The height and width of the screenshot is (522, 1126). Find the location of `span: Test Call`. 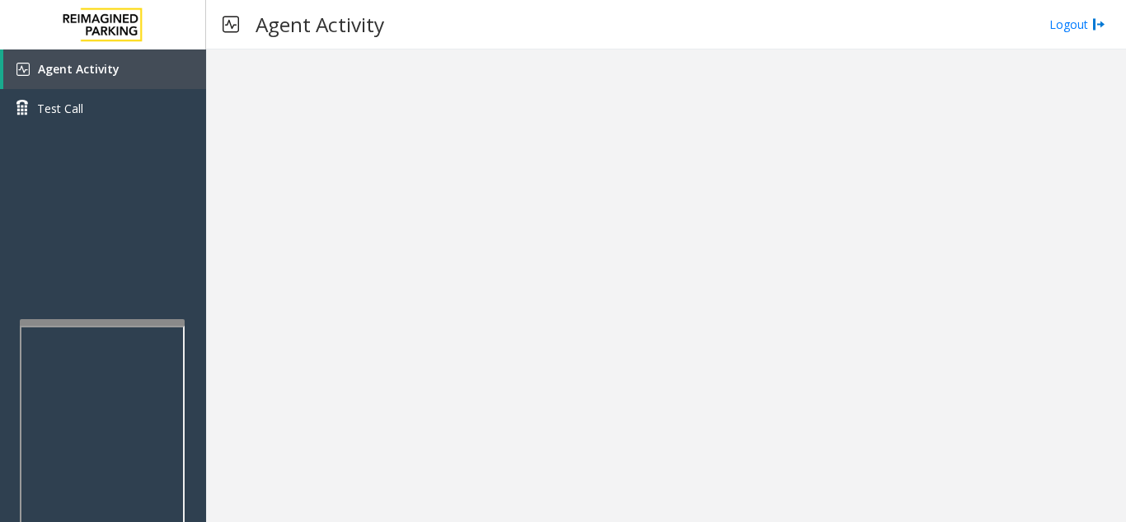

span: Test Call is located at coordinates (60, 108).